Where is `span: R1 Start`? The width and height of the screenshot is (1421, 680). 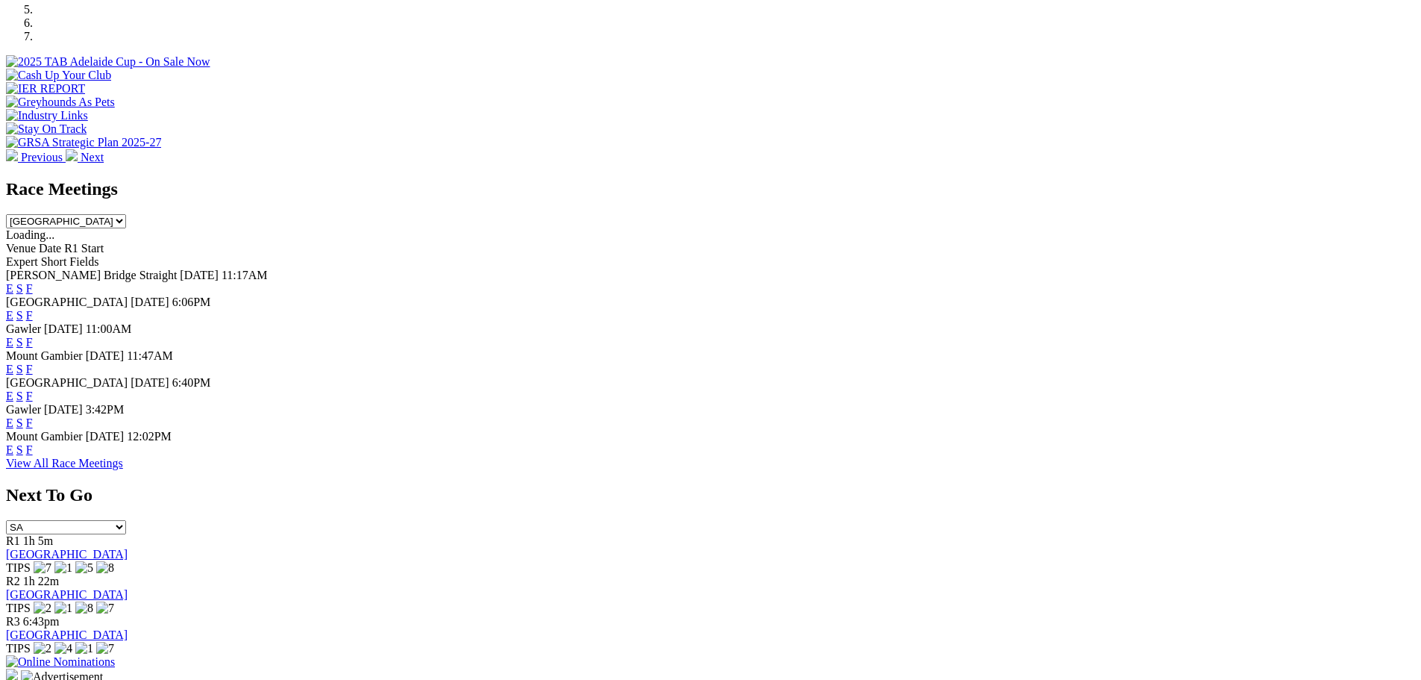 span: R1 Start is located at coordinates (84, 248).